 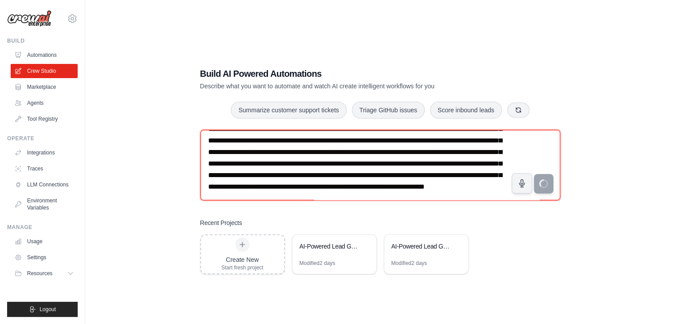 I want to click on button: Logout, so click(x=42, y=309).